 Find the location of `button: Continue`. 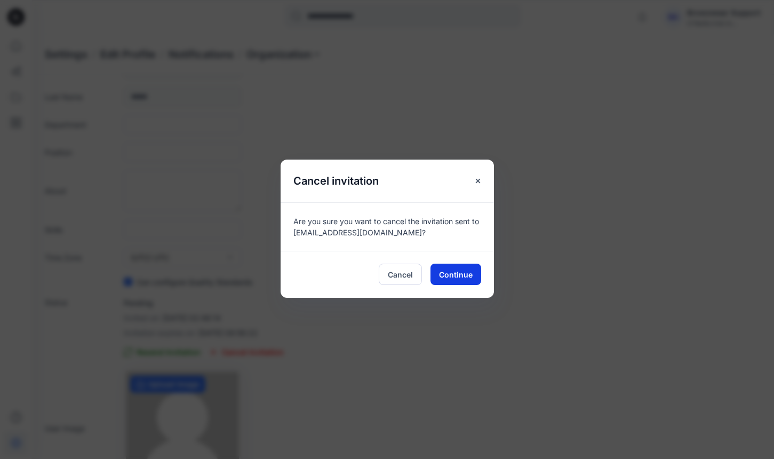

button: Continue is located at coordinates (455, 274).